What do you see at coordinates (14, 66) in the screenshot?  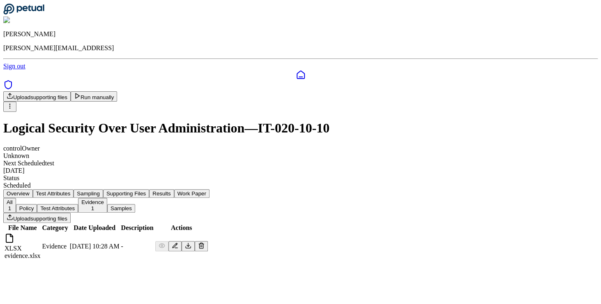 I see `a: Sign out` at bounding box center [14, 66].